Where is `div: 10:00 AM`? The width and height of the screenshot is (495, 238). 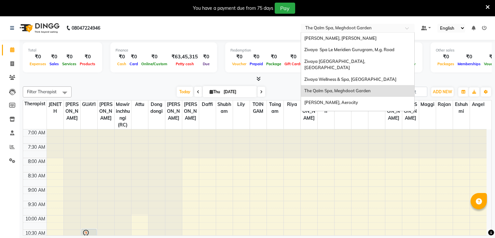 div: 10:00 AM is located at coordinates (35, 219).